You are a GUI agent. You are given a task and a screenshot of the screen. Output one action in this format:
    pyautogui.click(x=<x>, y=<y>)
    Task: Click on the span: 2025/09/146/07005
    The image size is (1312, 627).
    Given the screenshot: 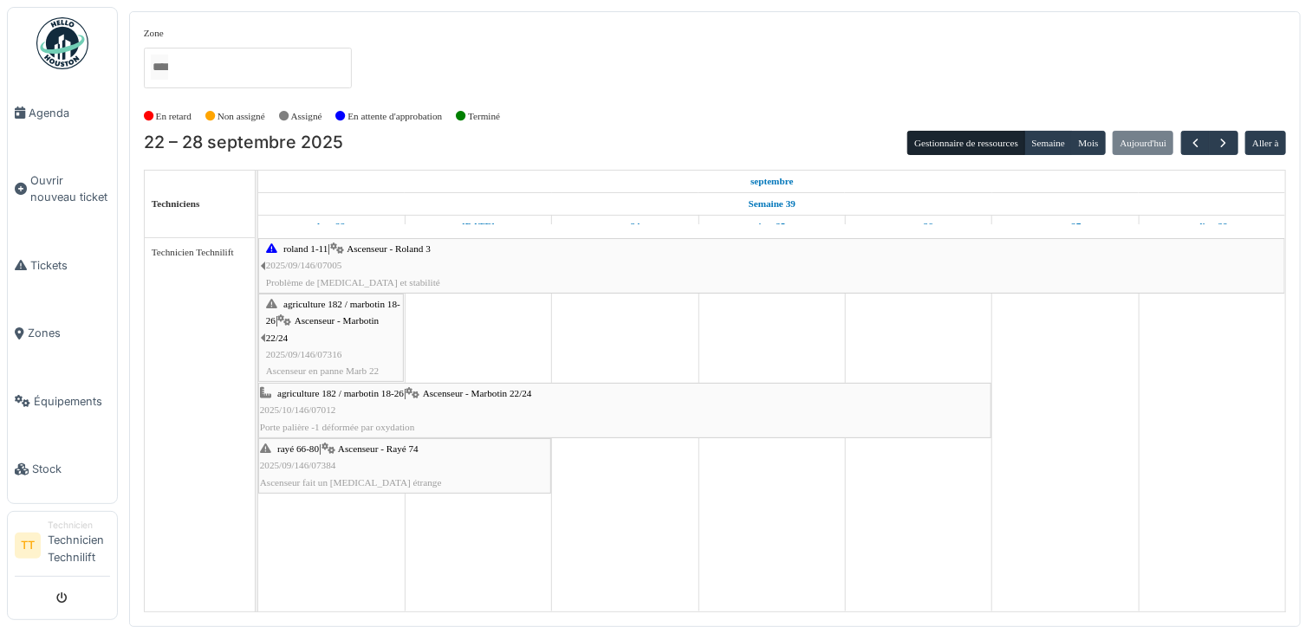 What is the action you would take?
    pyautogui.click(x=304, y=265)
    